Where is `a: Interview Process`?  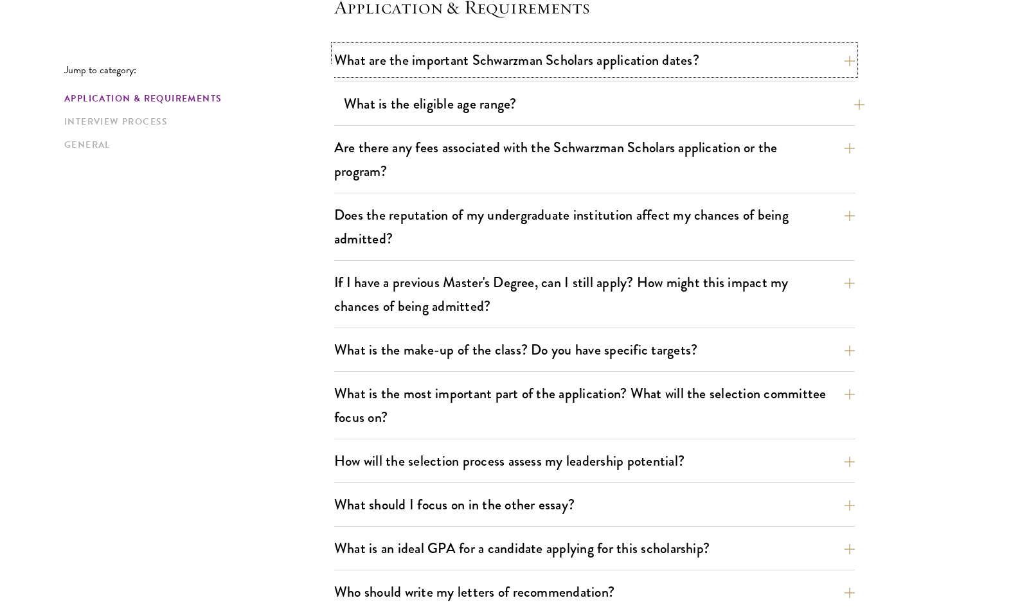 a: Interview Process is located at coordinates (195, 121).